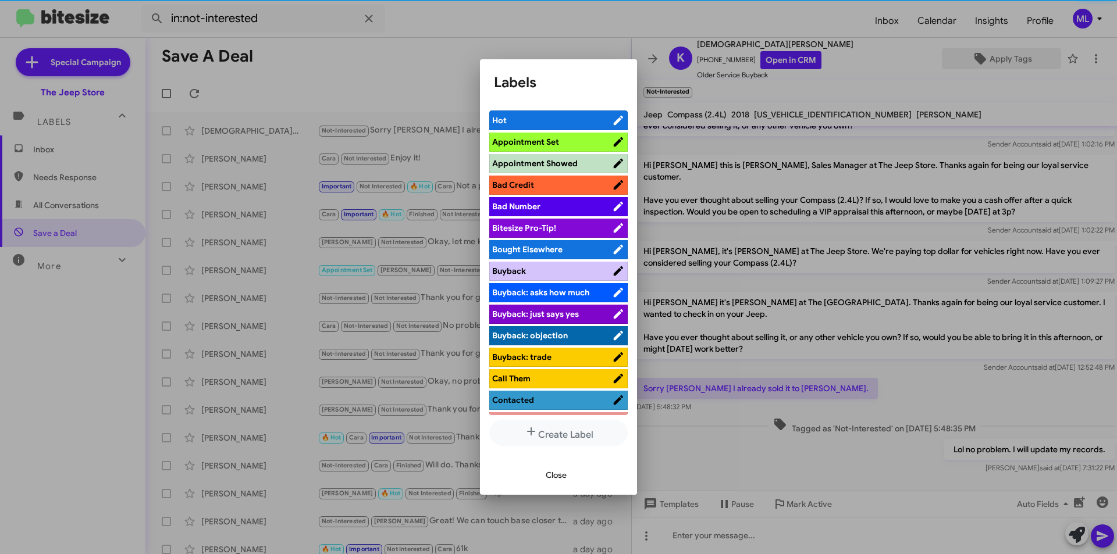 This screenshot has width=1117, height=554. What do you see at coordinates (556, 475) in the screenshot?
I see `button: Close` at bounding box center [556, 475].